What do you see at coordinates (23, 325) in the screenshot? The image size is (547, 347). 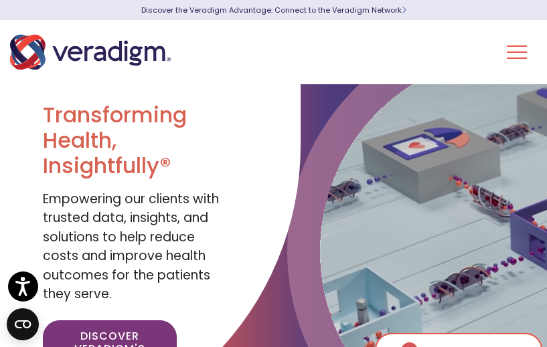 I see `button: Open CMP widget` at bounding box center [23, 325].